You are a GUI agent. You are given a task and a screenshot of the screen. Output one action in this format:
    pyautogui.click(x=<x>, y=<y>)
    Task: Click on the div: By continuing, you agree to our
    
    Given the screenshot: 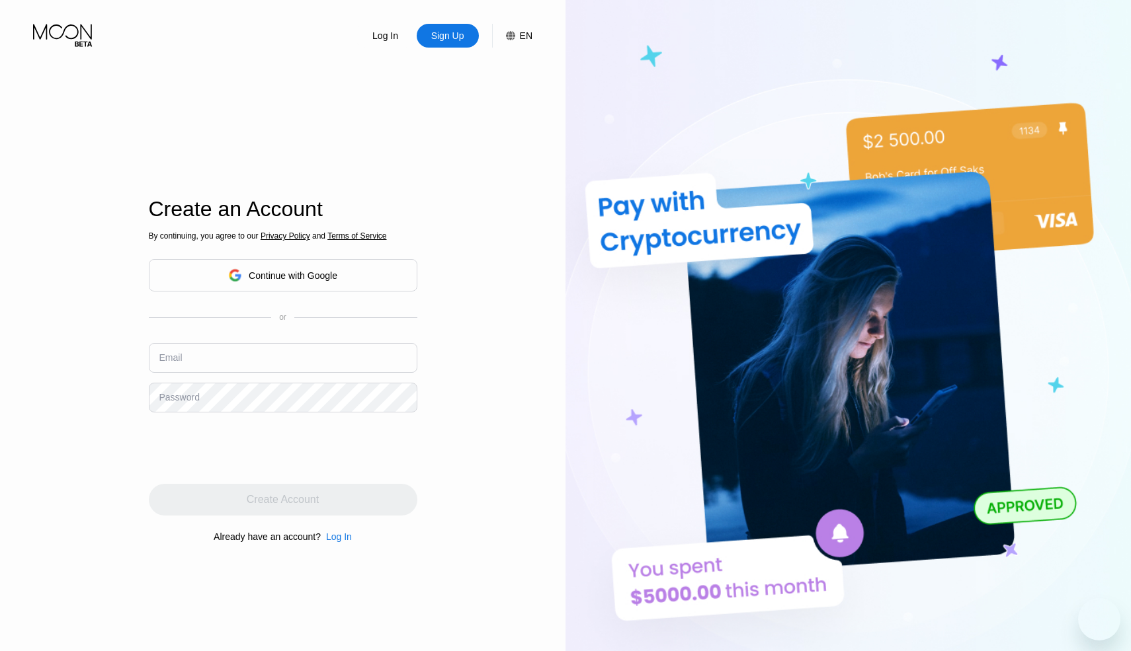 What is the action you would take?
    pyautogui.click(x=283, y=236)
    